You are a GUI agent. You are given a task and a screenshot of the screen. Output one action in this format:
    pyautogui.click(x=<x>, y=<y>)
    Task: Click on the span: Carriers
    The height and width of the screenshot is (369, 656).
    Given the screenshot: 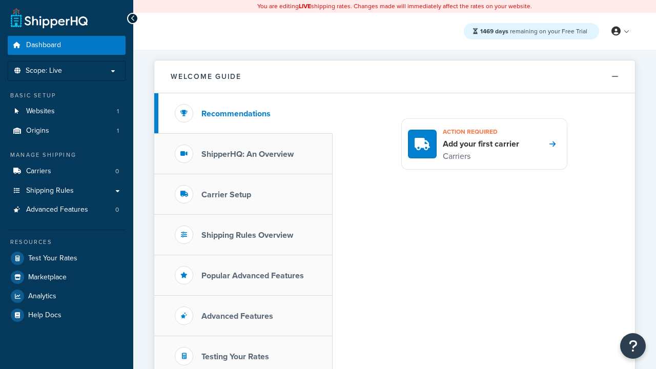 What is the action you would take?
    pyautogui.click(x=38, y=171)
    